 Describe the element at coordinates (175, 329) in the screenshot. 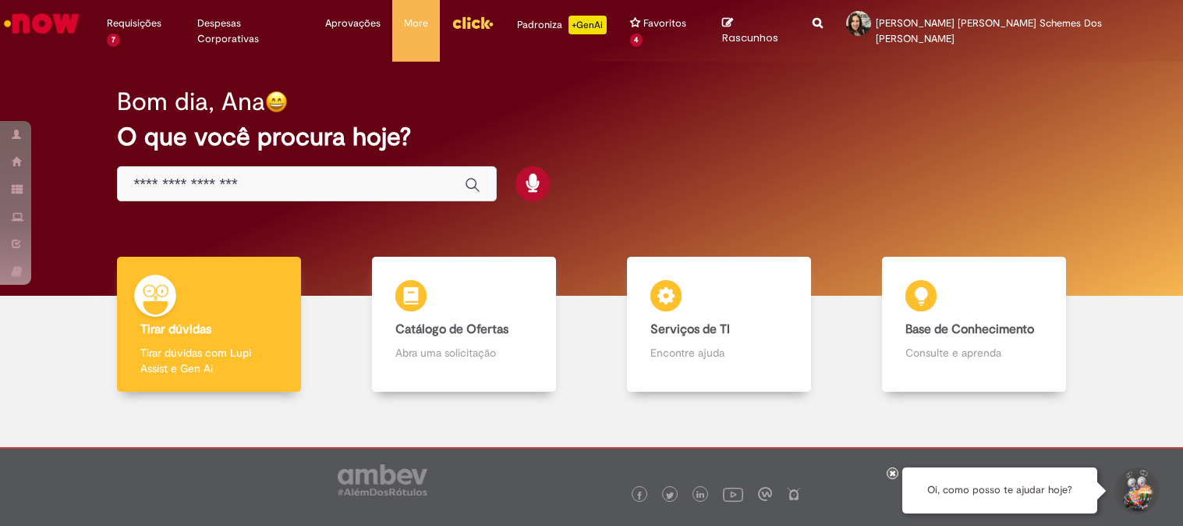

I see `b: Tirar dúvidas` at that location.